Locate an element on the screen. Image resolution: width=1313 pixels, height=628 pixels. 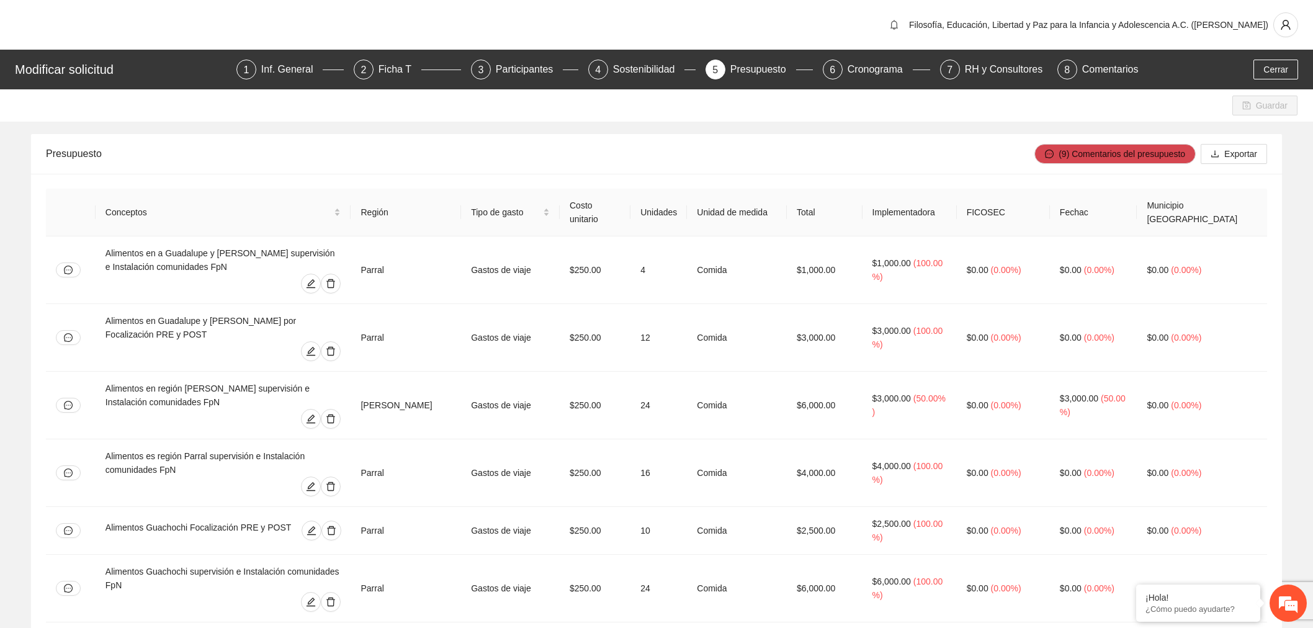
span: 7 is located at coordinates (949, 70).